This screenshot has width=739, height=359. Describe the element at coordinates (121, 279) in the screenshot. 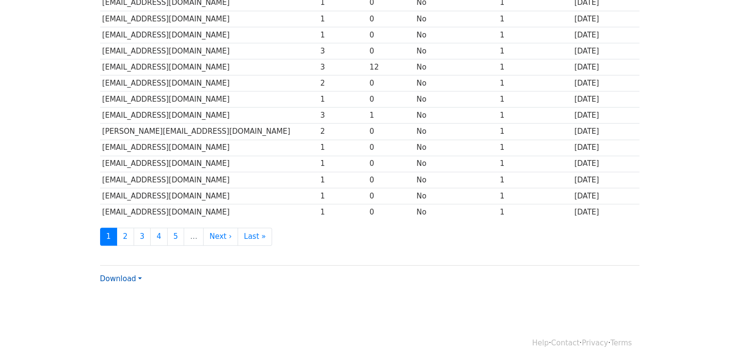

I see `a: Download` at that location.